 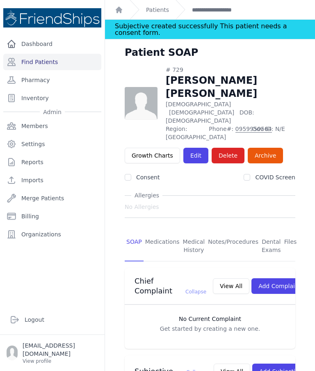 What do you see at coordinates (52, 144) in the screenshot?
I see `a: Settings` at bounding box center [52, 144].